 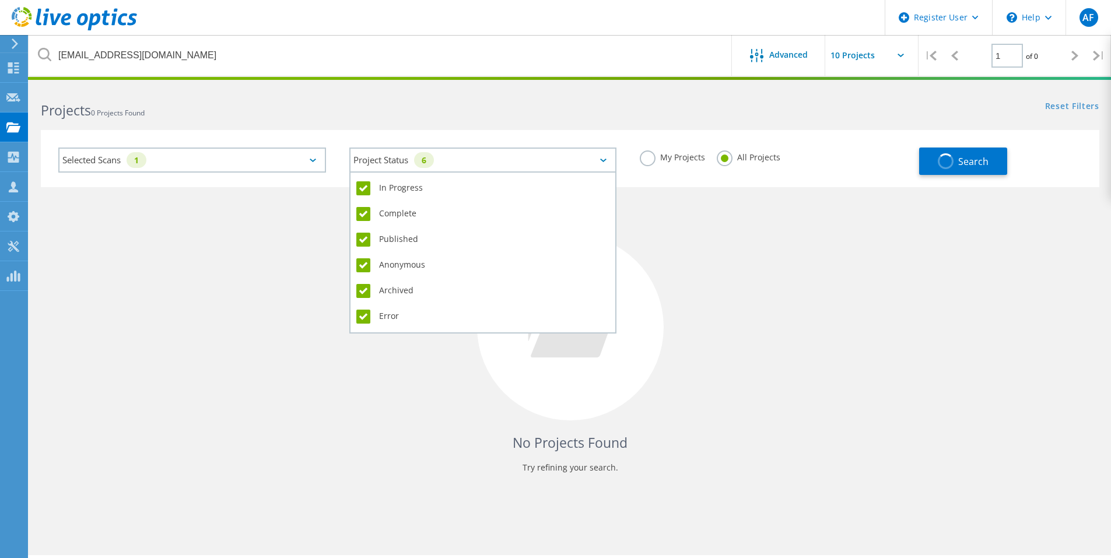 I want to click on label: All Projects, so click(x=748, y=156).